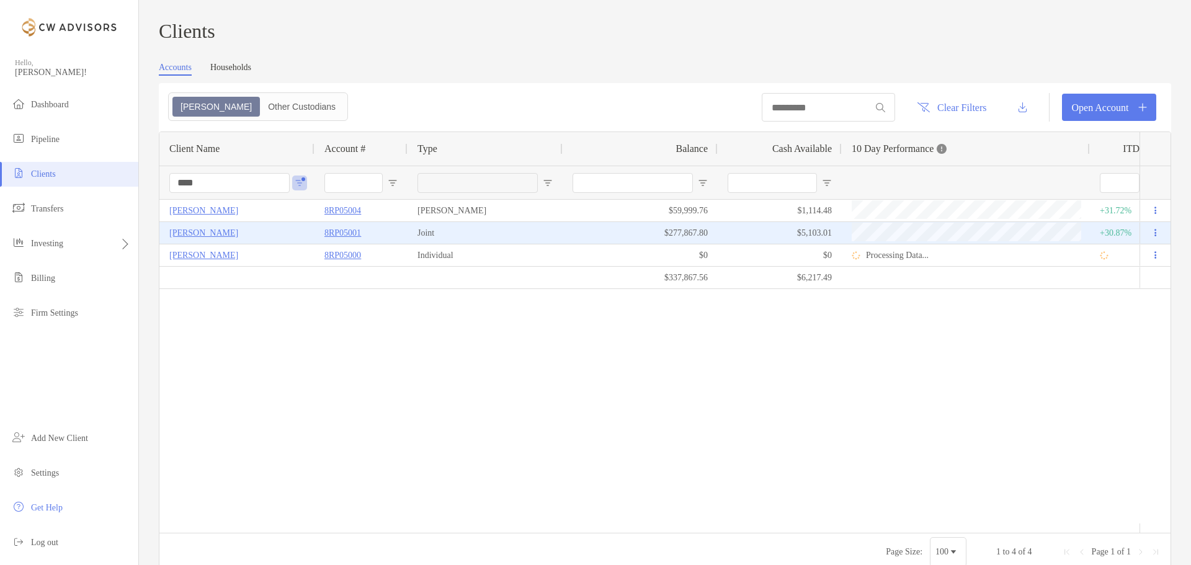  Describe the element at coordinates (345, 149) in the screenshot. I see `span: Account #` at that location.